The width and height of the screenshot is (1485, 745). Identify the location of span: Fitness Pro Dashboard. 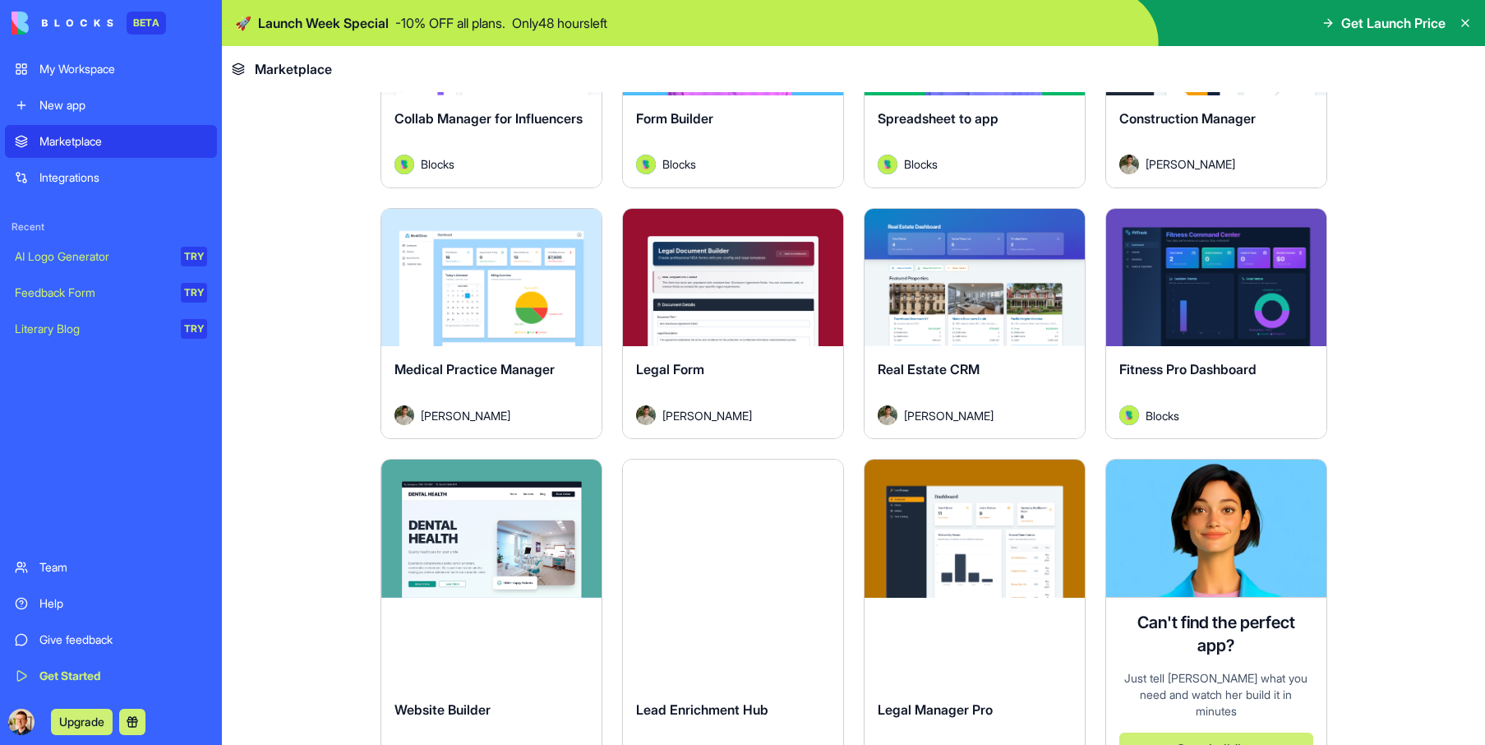
(1188, 369).